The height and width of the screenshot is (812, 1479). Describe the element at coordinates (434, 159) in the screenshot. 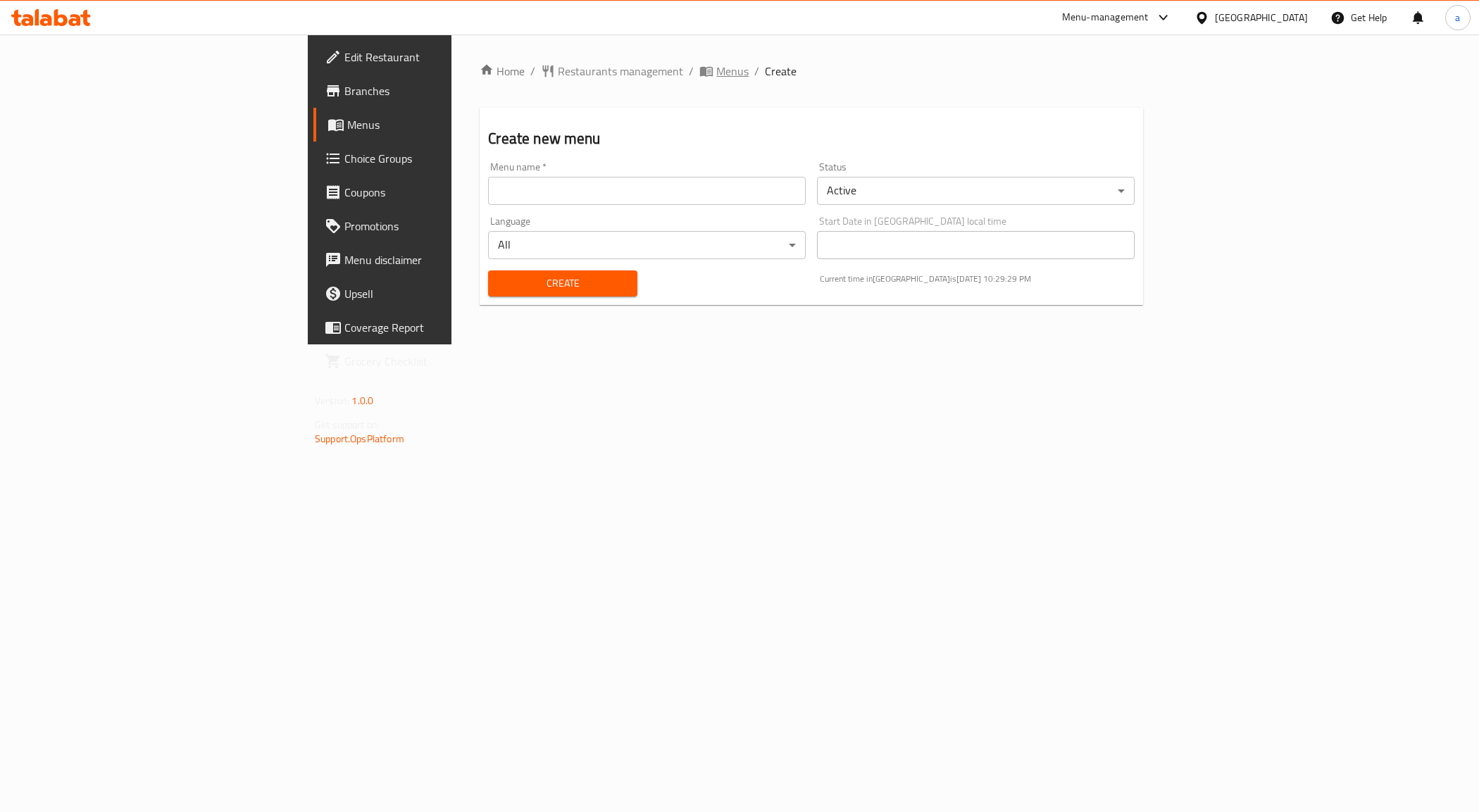

I see `a: Choice Groups` at that location.